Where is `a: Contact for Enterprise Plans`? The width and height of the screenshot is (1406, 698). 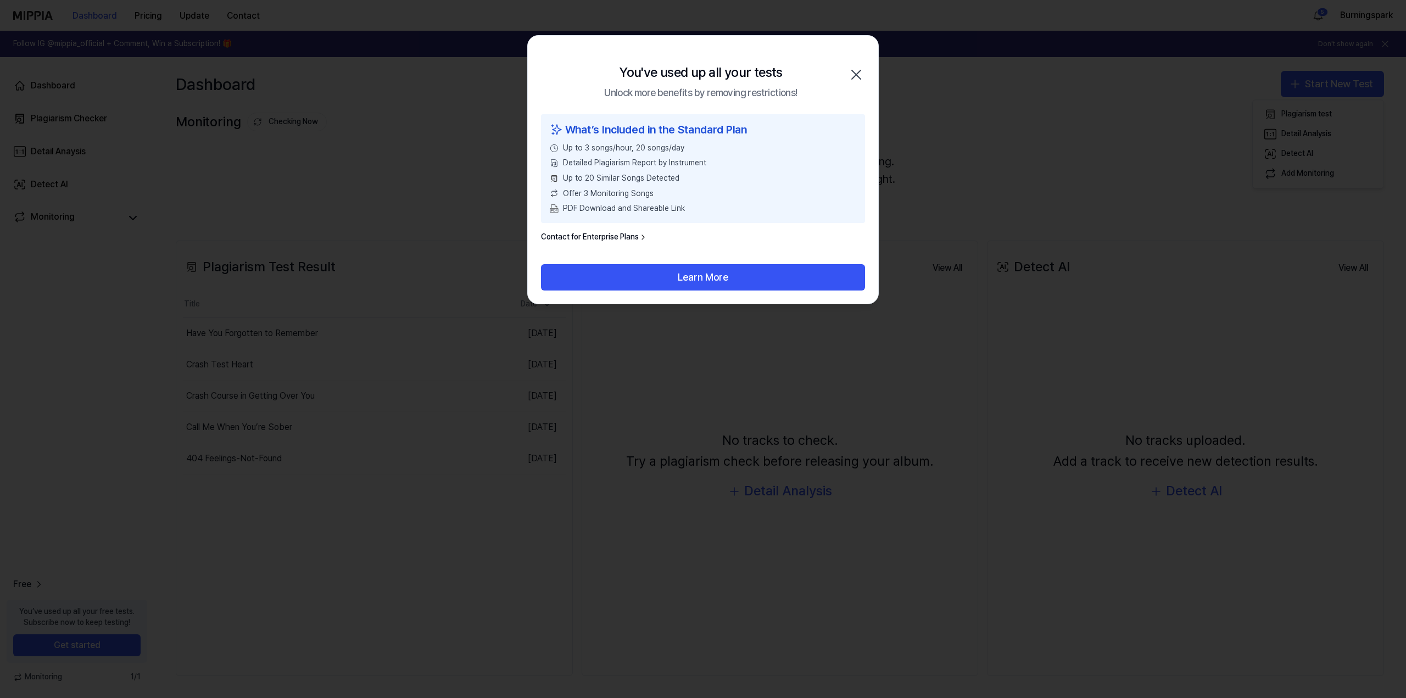 a: Contact for Enterprise Plans is located at coordinates (594, 237).